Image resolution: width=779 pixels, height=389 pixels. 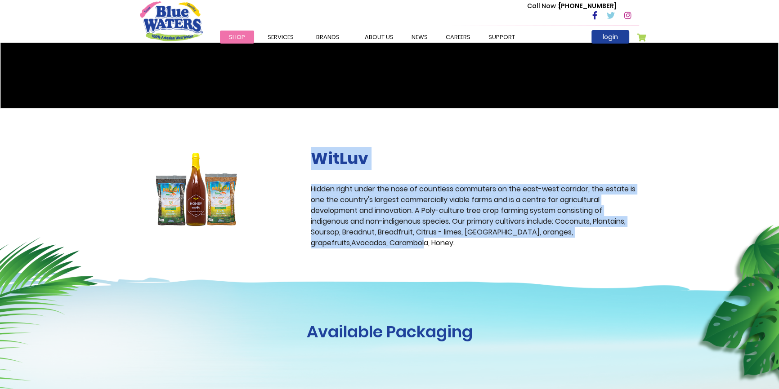 I want to click on a: login, so click(x=610, y=37).